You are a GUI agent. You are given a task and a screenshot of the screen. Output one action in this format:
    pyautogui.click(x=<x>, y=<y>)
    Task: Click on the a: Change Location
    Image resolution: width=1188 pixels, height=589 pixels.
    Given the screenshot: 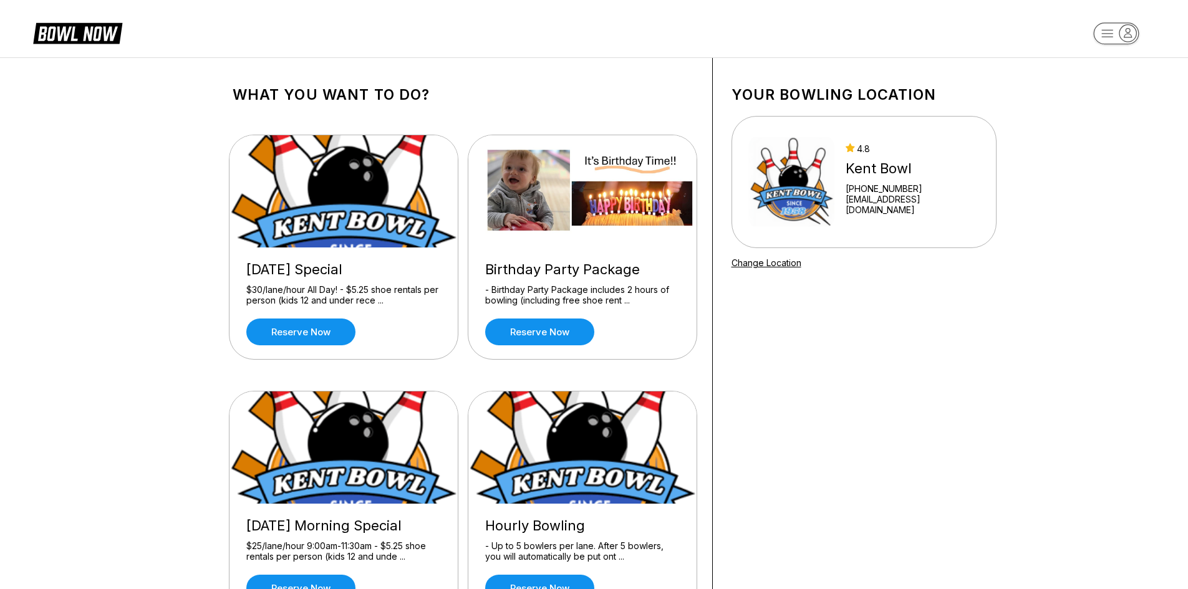 What is the action you would take?
    pyautogui.click(x=766, y=262)
    